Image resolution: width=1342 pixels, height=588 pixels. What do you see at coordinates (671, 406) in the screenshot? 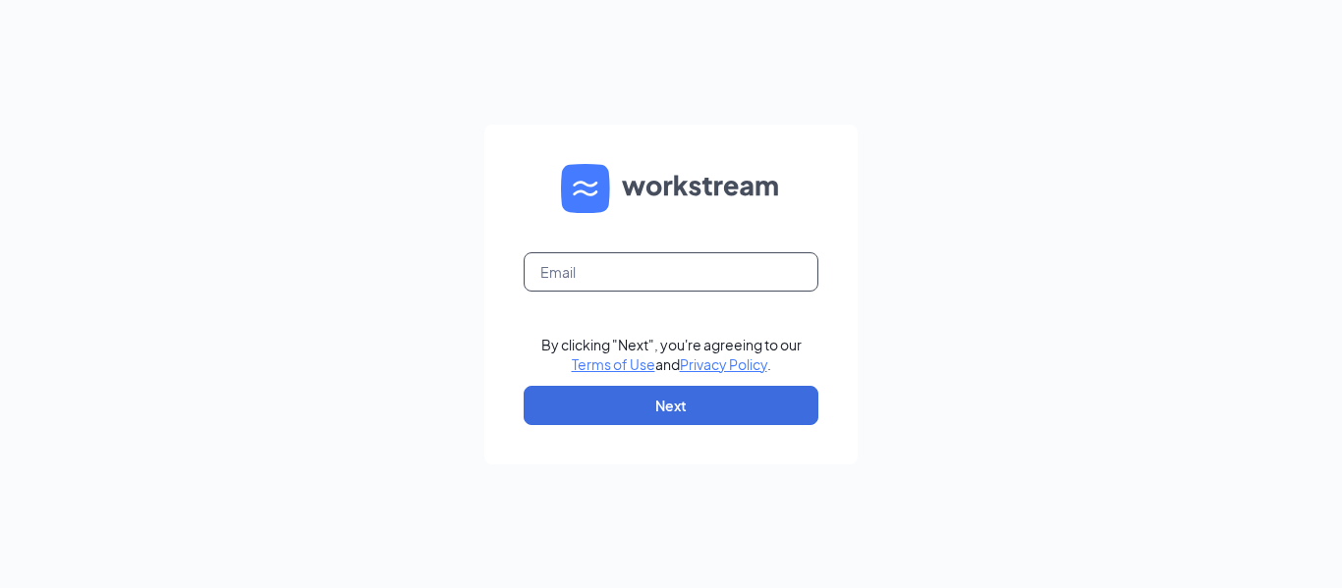
I see `button: Next` at bounding box center [671, 406].